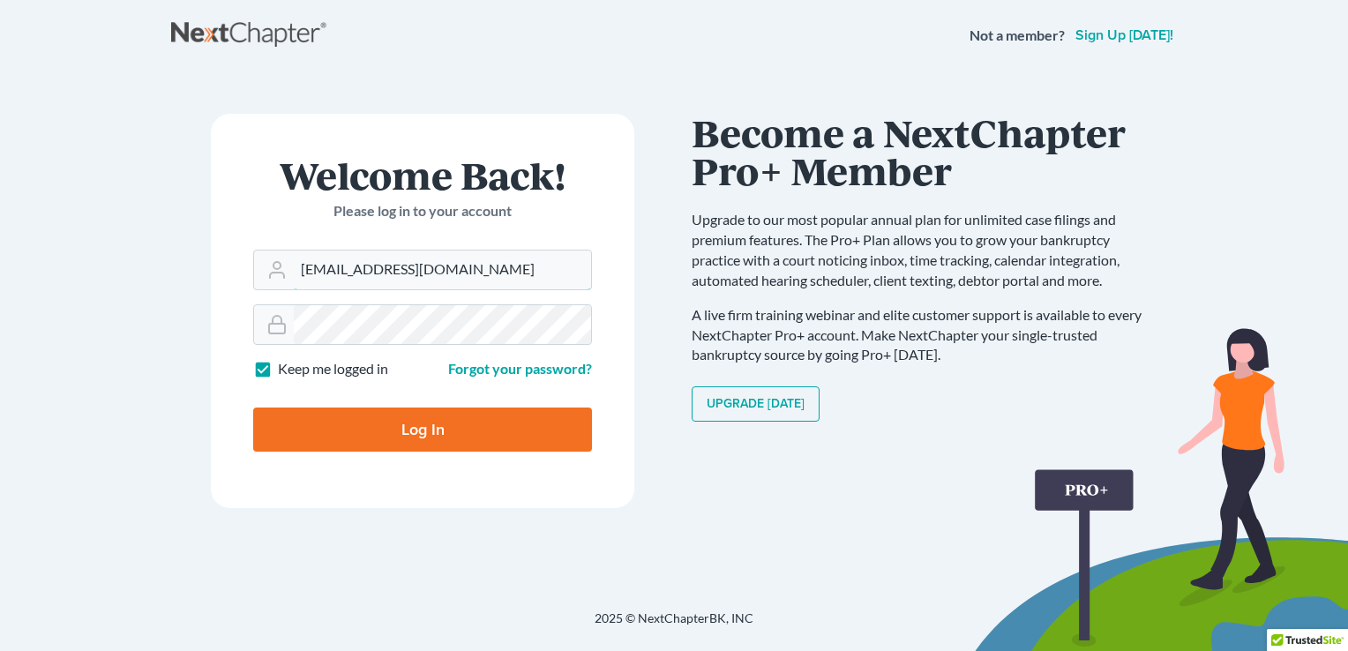  Describe the element at coordinates (925, 335) in the screenshot. I see `p: A live firm training webinar and elite customer support is available to every NextChapter Pro+ ac...` at that location.